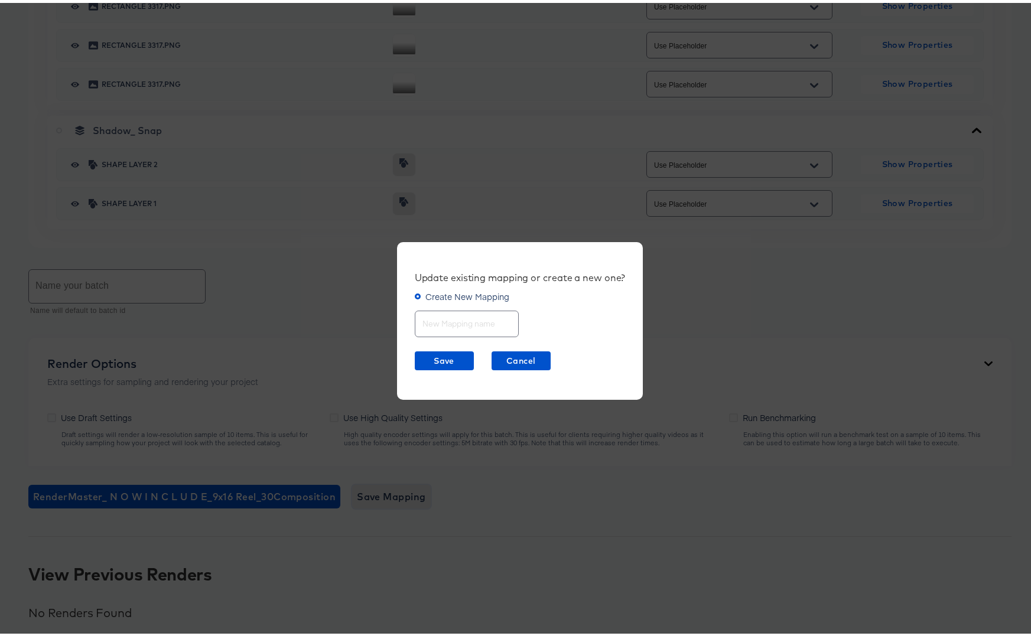 The height and width of the screenshot is (636, 1031). What do you see at coordinates (444, 358) in the screenshot?
I see `span: Save` at bounding box center [444, 358].